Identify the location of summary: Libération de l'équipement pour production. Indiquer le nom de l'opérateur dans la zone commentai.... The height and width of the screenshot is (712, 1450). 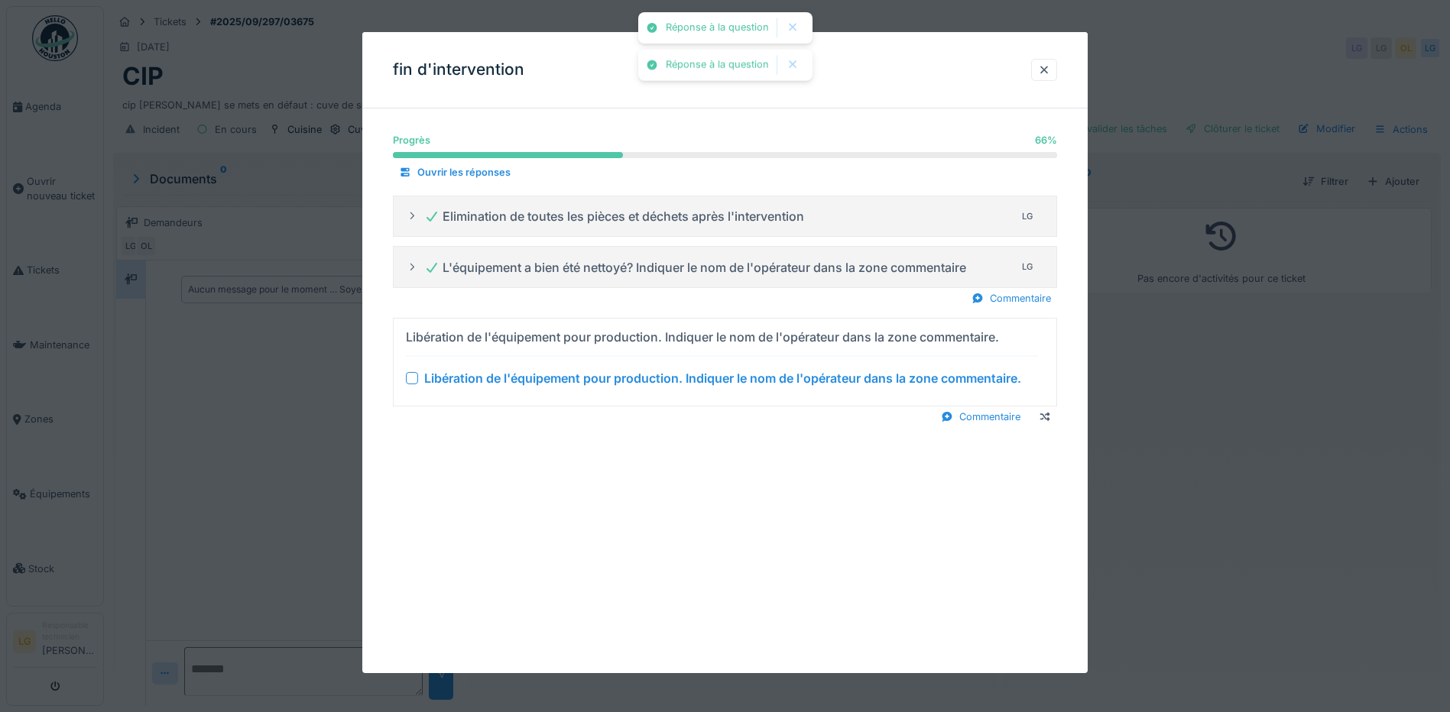
(724, 362).